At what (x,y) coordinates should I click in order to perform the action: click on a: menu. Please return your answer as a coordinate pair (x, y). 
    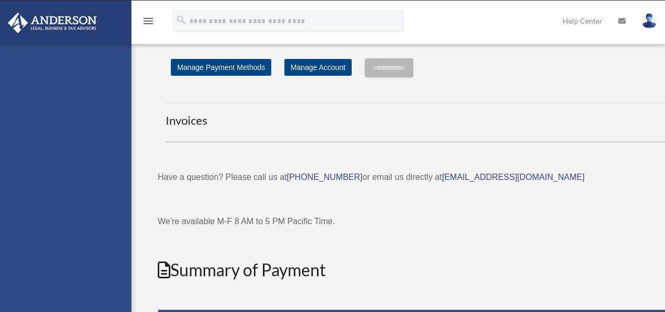
    Looking at the image, I should click on (148, 23).